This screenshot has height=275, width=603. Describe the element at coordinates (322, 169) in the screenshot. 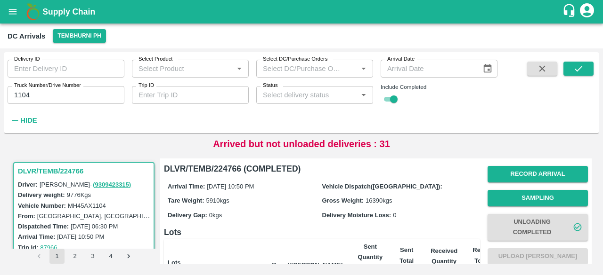

I see `h6: DLVR/TEMB/224766 (COMPLETED)` at that location.